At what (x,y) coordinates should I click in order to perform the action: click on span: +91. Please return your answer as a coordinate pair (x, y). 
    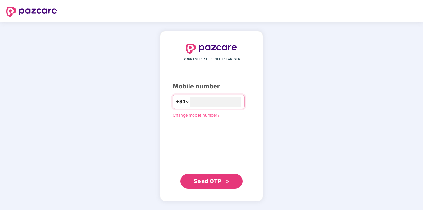
    Looking at the image, I should click on (181, 102).